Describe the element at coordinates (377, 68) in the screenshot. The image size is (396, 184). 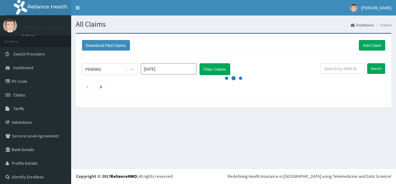
I see `input: Search` at that location.